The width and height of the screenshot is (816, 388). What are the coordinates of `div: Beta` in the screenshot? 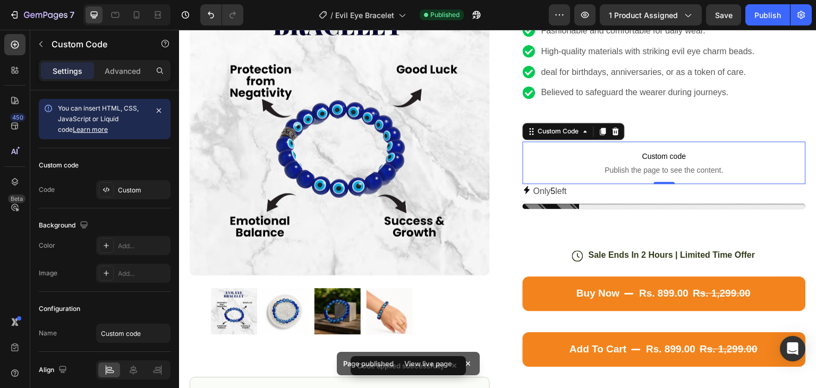 It's located at (16, 199).